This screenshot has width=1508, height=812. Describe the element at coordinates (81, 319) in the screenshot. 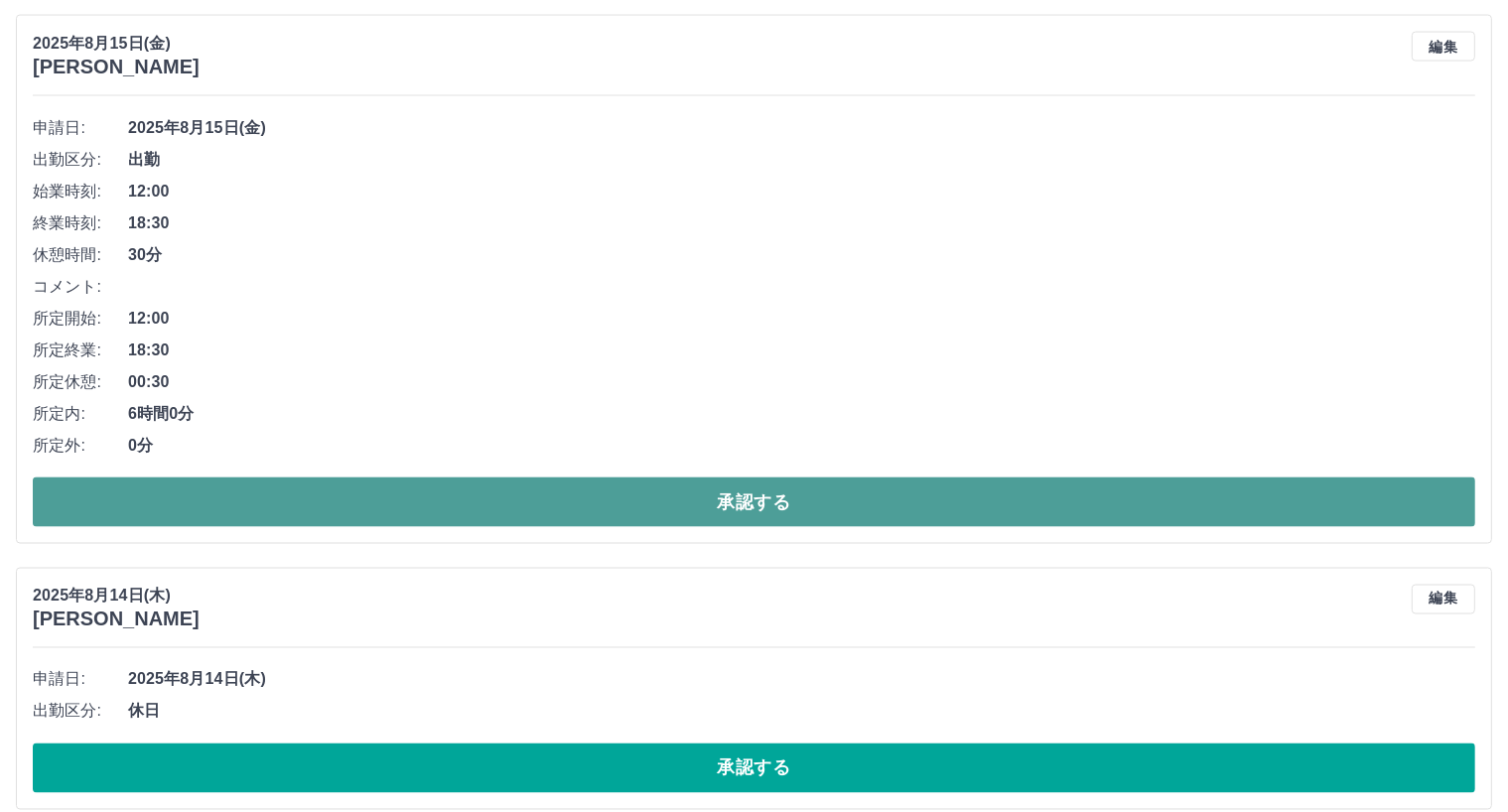

I see `span: 所定開始:` at that location.